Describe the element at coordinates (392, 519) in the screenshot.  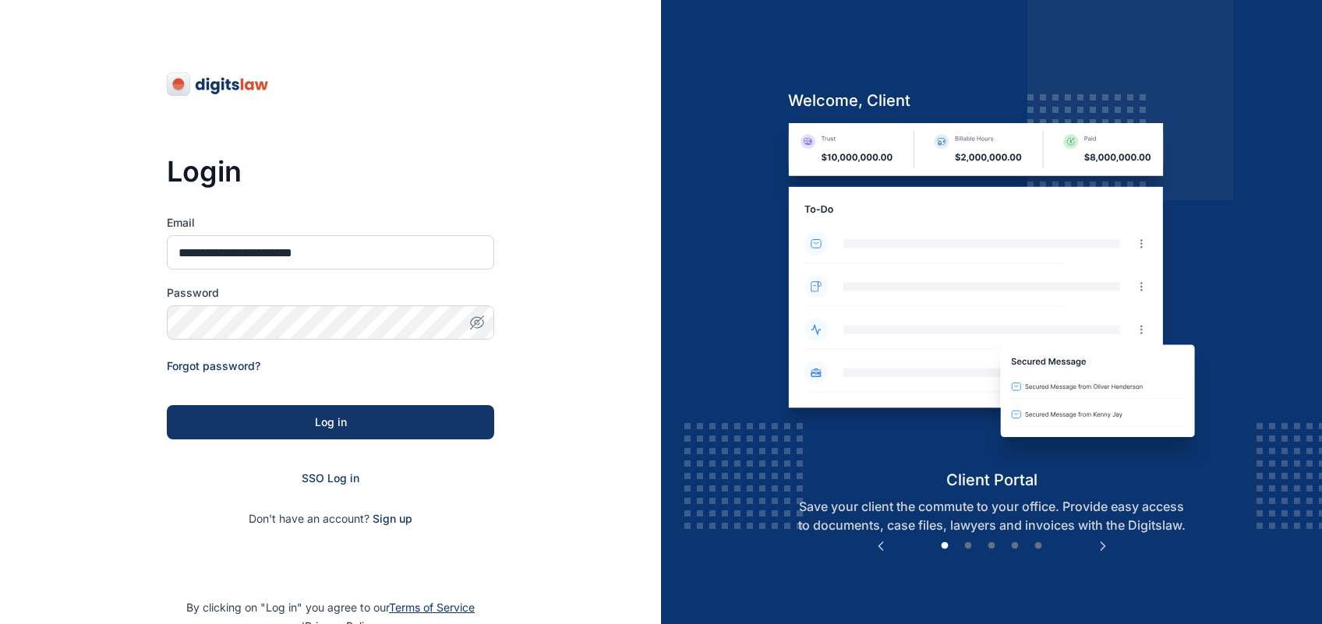
I see `span: Sign up` at that location.